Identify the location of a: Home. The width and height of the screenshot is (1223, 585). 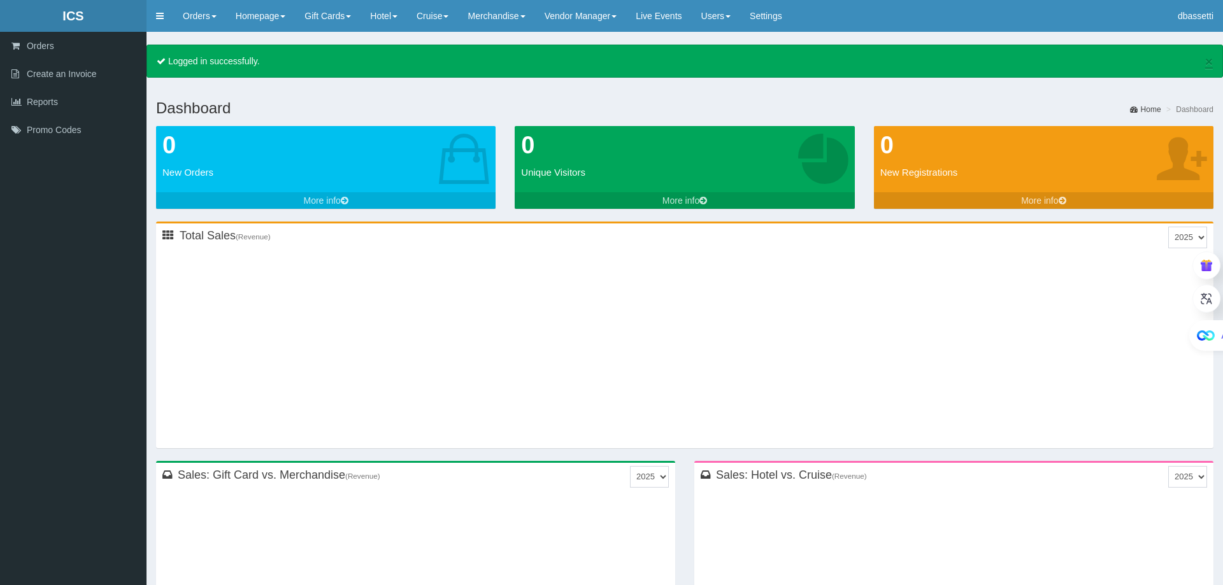
(1145, 110).